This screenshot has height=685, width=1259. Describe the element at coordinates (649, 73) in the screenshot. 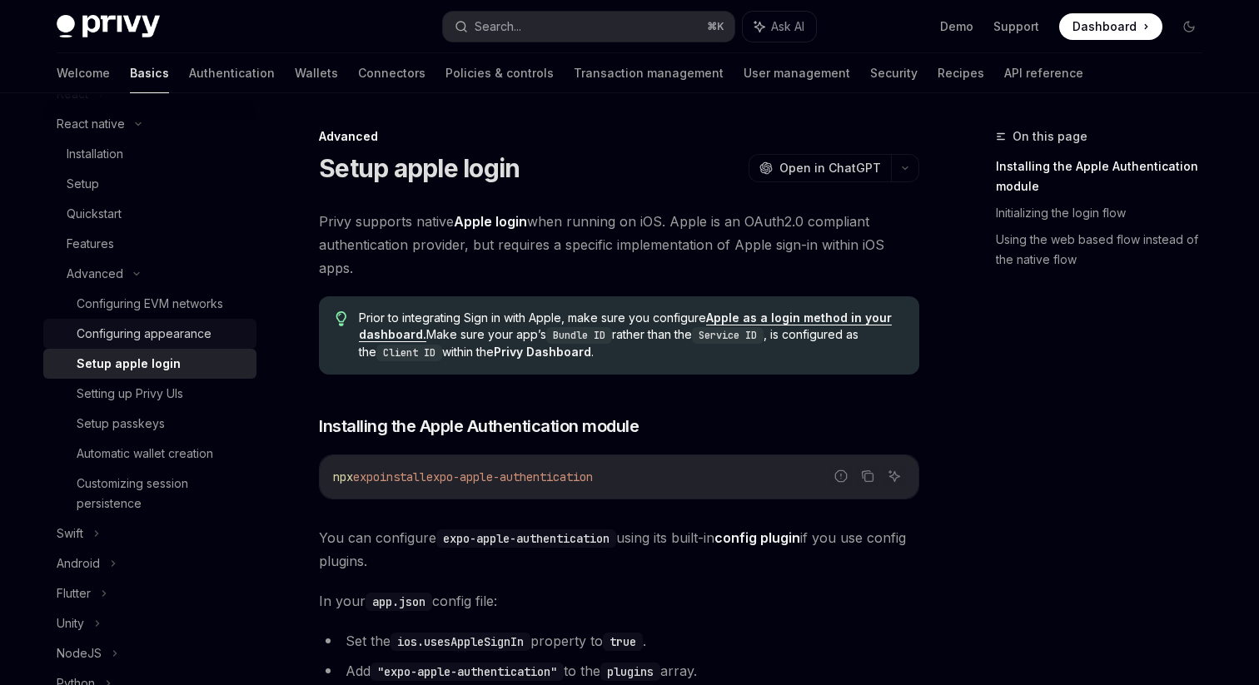

I see `a: Transaction management` at that location.